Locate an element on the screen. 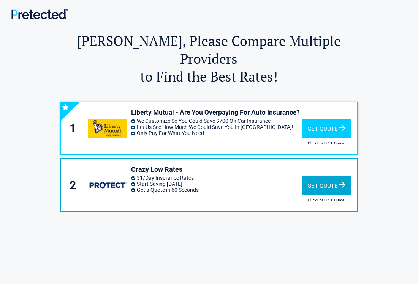 The height and width of the screenshot is (284, 418). img: libertymutual's logo is located at coordinates (107, 128).